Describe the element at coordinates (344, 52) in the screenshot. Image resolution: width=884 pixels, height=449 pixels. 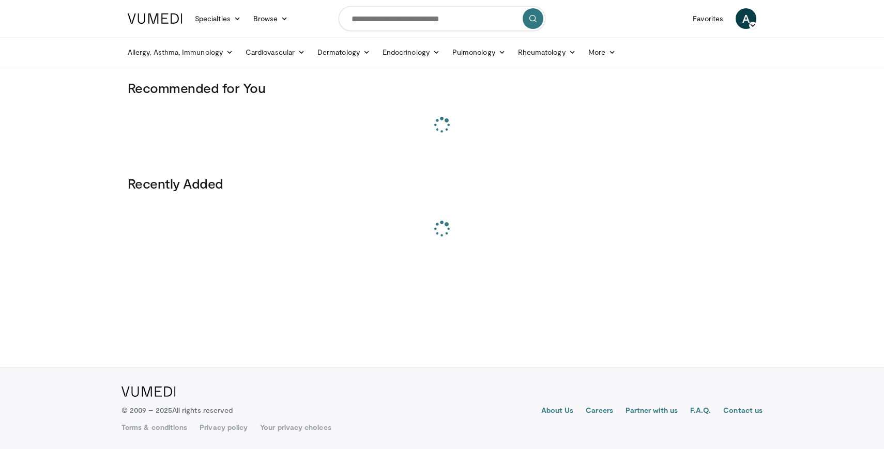
I see `a: Dermatology` at that location.